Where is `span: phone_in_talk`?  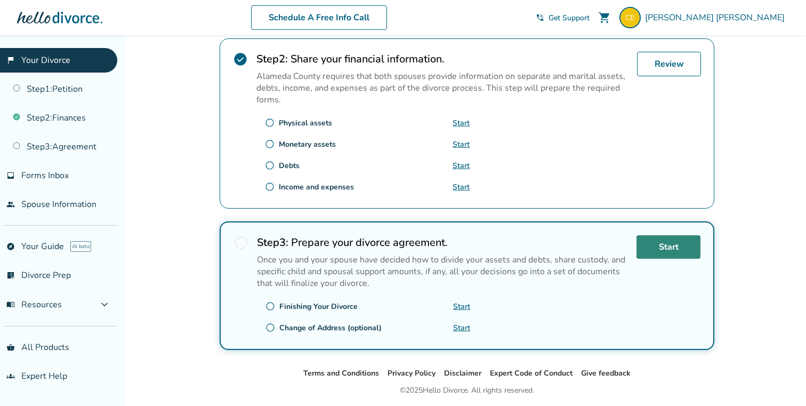 span: phone_in_talk is located at coordinates (540, 18).